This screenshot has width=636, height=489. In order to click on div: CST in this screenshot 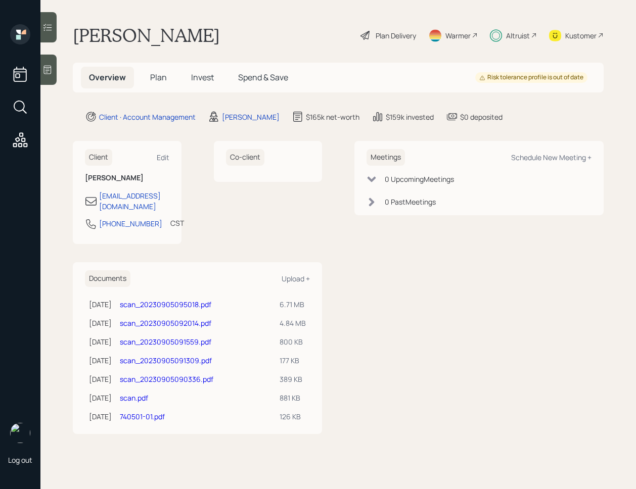, I will do `click(177, 223)`.